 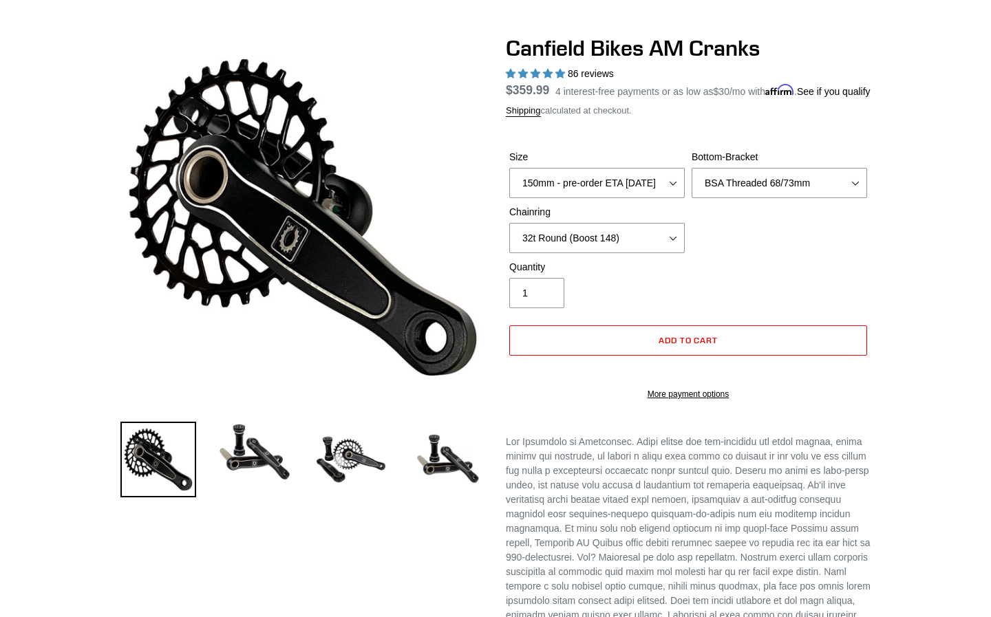 What do you see at coordinates (713, 90) in the screenshot?
I see `p: 4 interest-free payments or as low as /mo with .` at bounding box center [713, 90].